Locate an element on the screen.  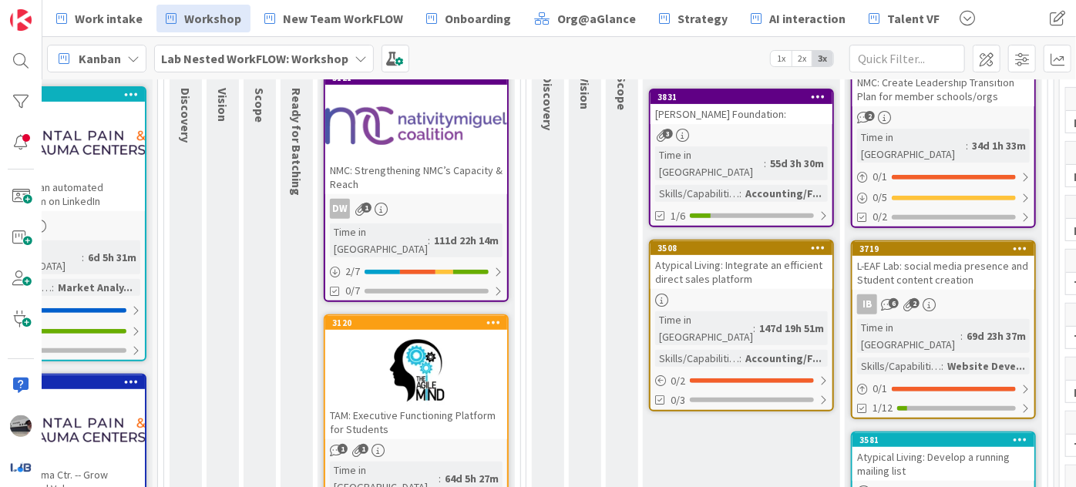
div: DW is located at coordinates (416, 209).